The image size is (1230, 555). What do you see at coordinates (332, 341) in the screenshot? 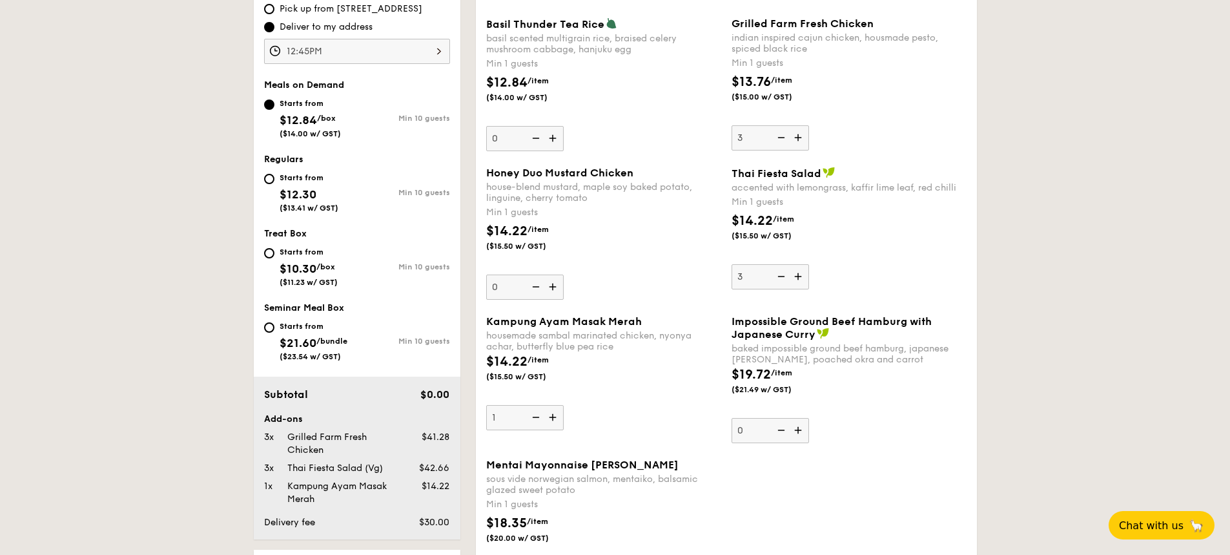
I see `span: /bundle` at bounding box center [332, 341].